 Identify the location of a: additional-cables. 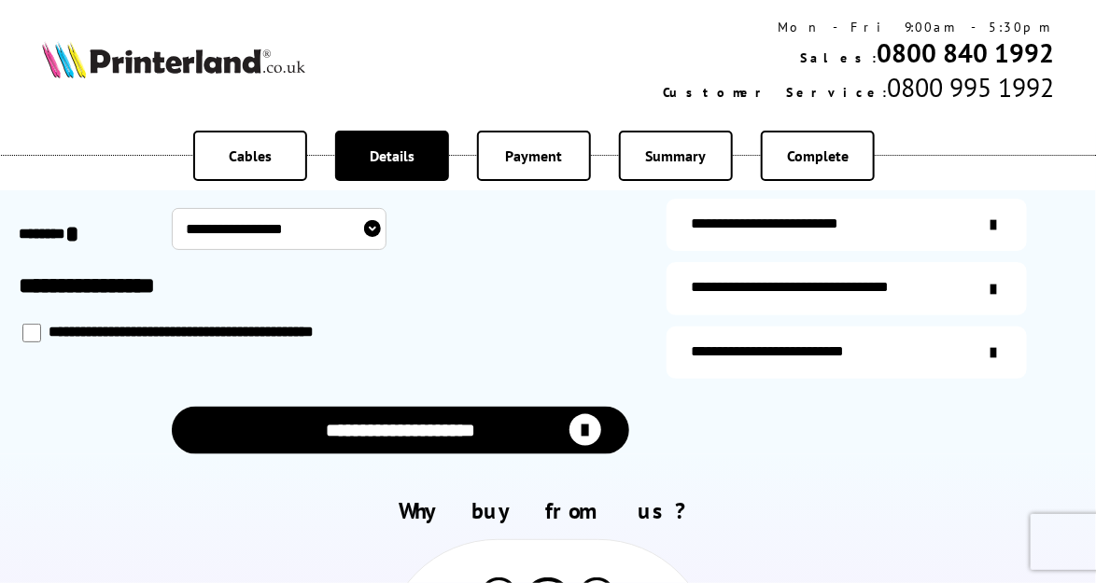
(846, 288).